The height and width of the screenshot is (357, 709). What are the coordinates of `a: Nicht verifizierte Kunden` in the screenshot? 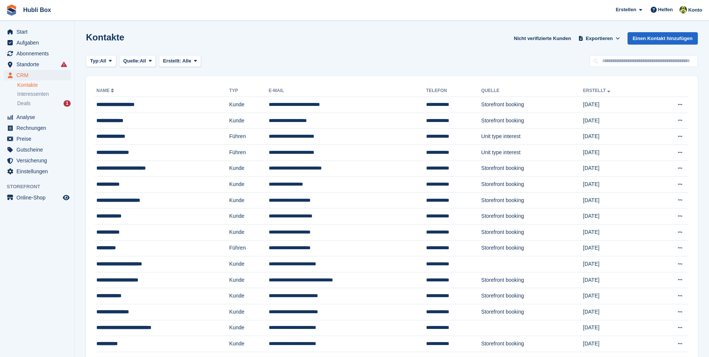 It's located at (542, 38).